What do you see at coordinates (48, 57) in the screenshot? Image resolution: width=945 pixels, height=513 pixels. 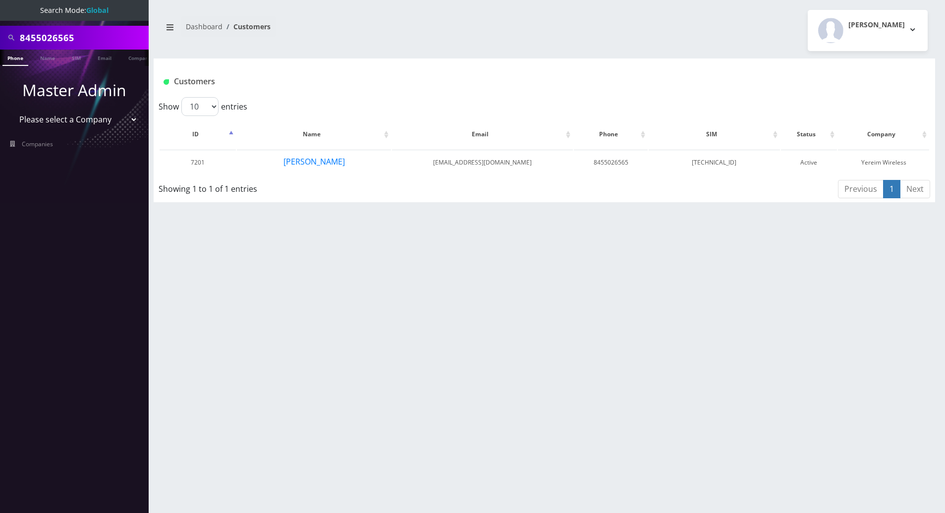 I see `a: Name` at bounding box center [48, 57].